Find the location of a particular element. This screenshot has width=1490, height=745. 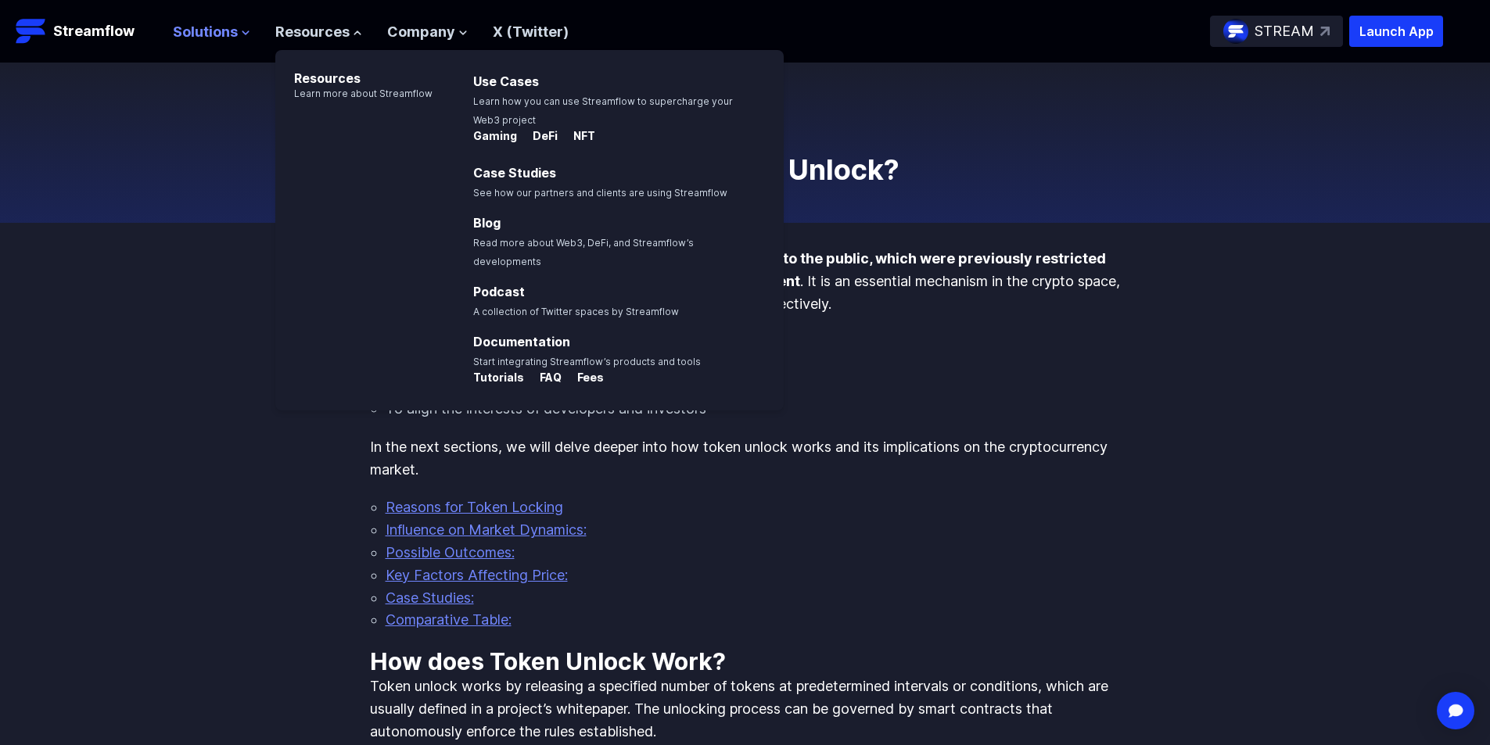

strong: How does Token Unlock Work? is located at coordinates (547, 662).